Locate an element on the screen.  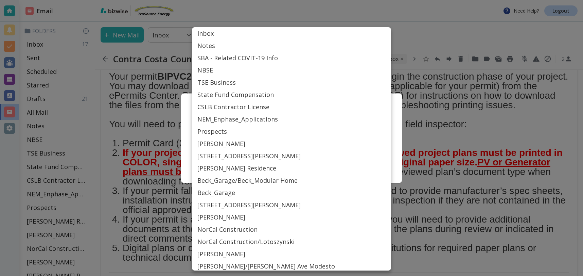
li: TSE Business is located at coordinates (292, 82).